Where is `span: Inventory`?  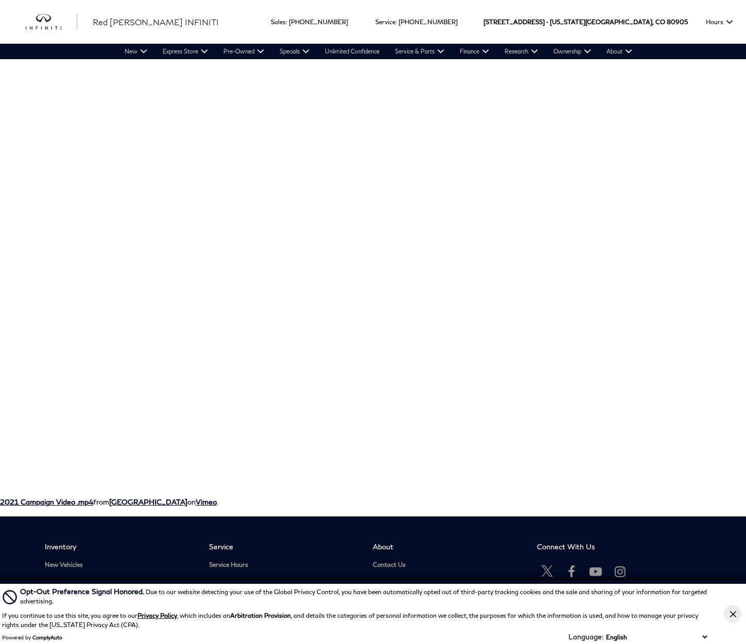 span: Inventory is located at coordinates (119, 547).